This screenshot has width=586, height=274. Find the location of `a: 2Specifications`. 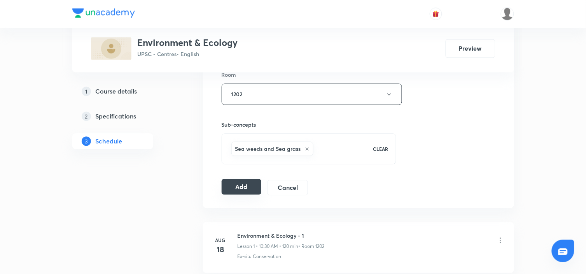

a: 2Specifications is located at coordinates (125, 116).